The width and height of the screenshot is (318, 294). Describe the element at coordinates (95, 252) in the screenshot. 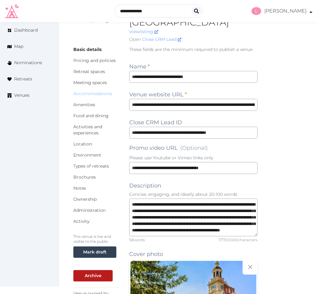

I see `div: Mark draft` at that location.